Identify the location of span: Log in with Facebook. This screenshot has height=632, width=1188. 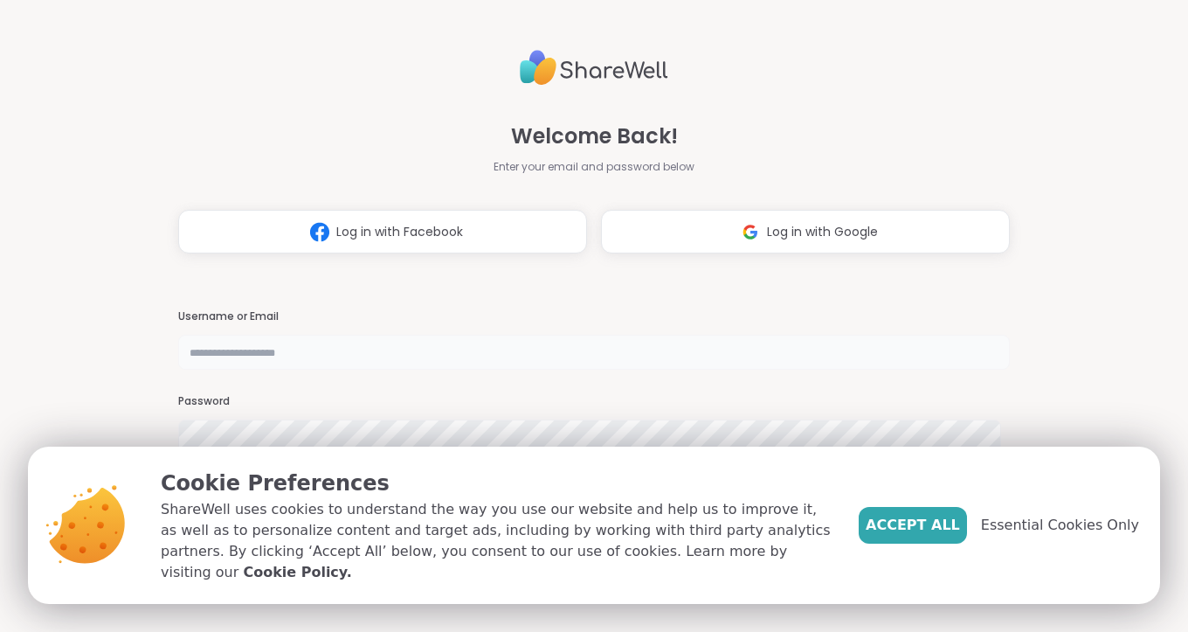
(399, 232).